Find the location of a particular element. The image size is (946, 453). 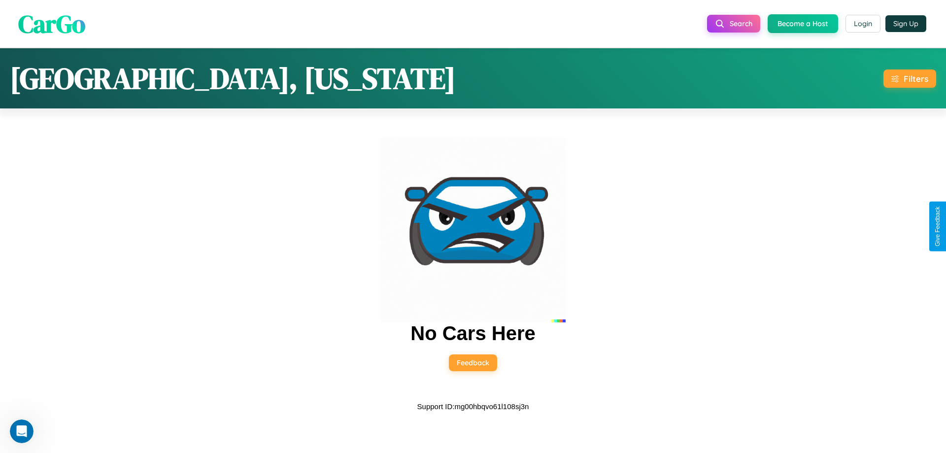

button: Feedback is located at coordinates (473, 363).